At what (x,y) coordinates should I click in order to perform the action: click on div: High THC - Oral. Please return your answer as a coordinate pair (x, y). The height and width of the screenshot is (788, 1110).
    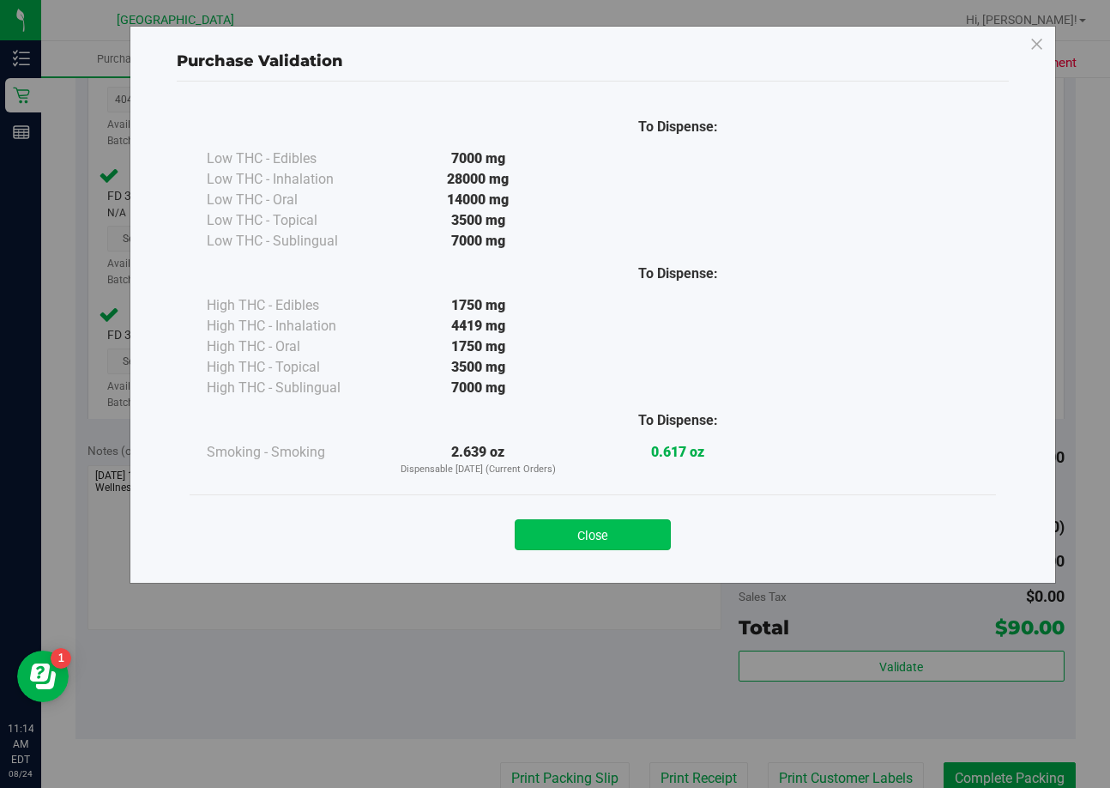
    Looking at the image, I should click on (293, 347).